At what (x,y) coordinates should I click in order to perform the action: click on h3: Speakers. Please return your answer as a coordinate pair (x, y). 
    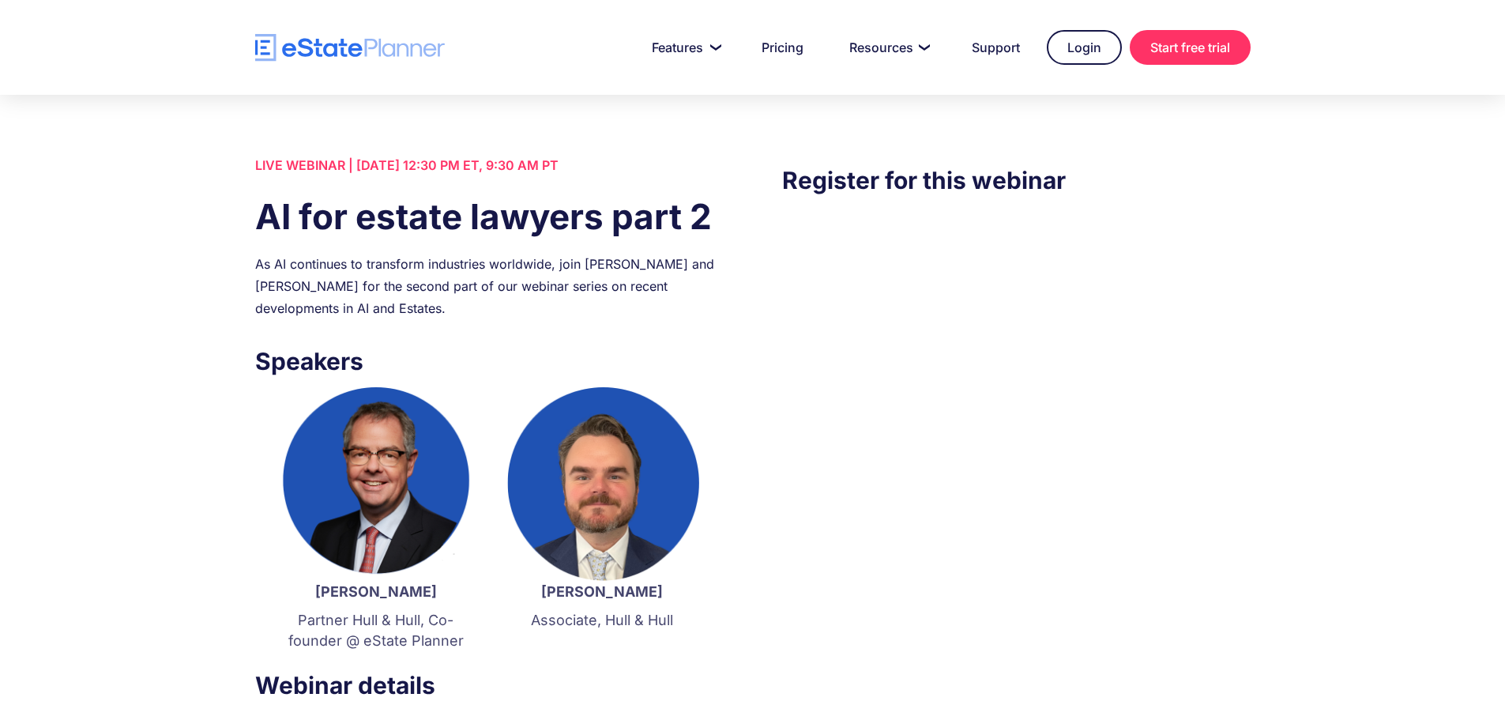
    Looking at the image, I should click on (489, 361).